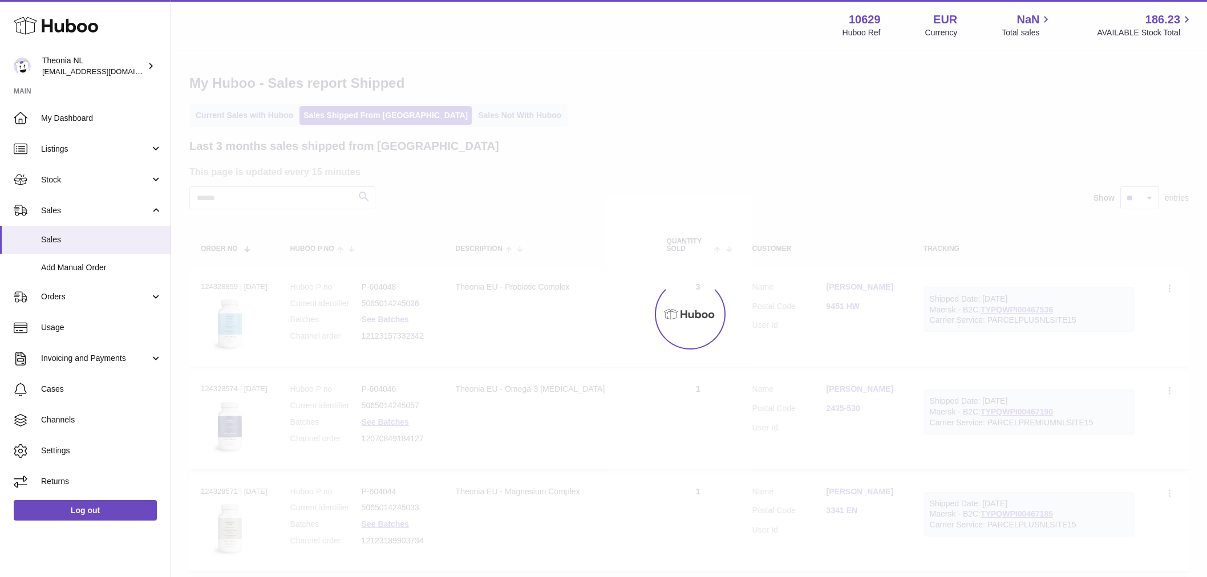 The height and width of the screenshot is (577, 1207). Describe the element at coordinates (95, 358) in the screenshot. I see `span: Invoicing and Payments` at that location.